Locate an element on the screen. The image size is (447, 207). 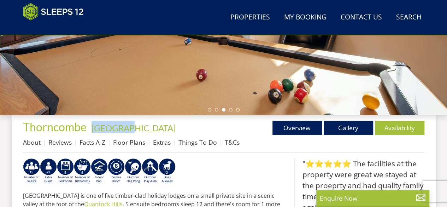
img: AD_4nXdbpp640i7IVFfqLTtqWv0Ghs4xmNECk-ef49VdV_vDwaVrQ5kQ5qbfts81iob6kJkelLjJ-SykKD7z1RllkDxiBG08n... is located at coordinates (65, 171).